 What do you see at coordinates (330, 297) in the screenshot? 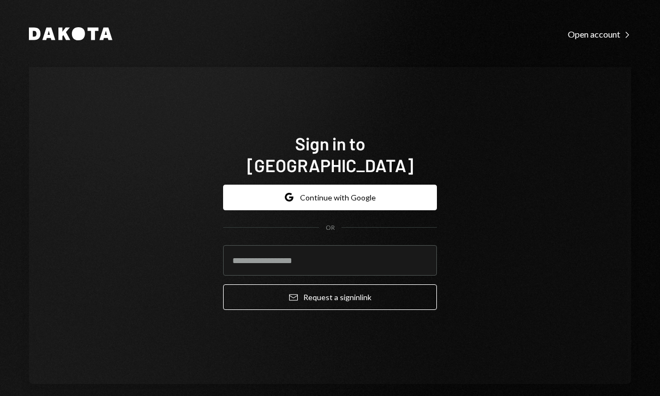
I see `button: Request a signinlink` at bounding box center [330, 297].